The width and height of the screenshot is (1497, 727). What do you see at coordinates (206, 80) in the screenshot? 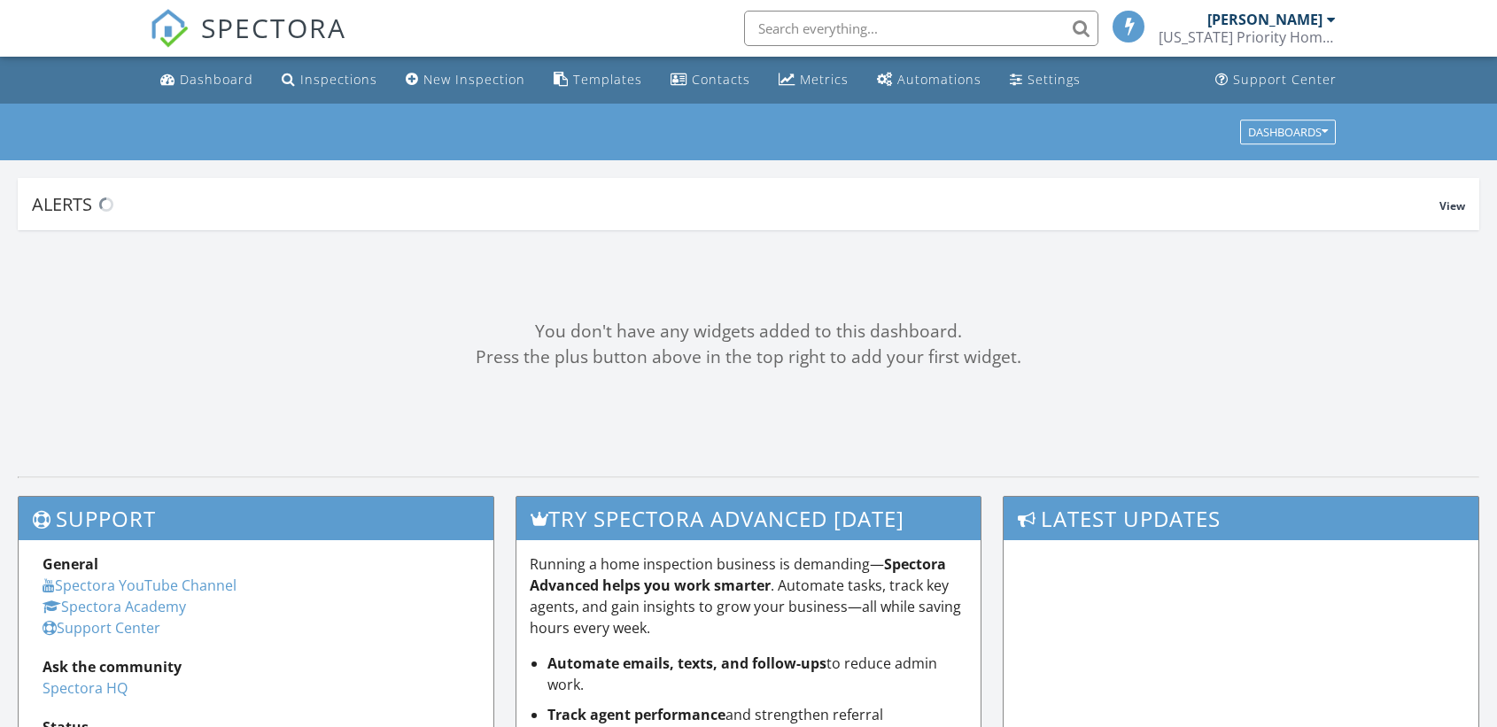
I see `a: Dashboard` at bounding box center [206, 80].